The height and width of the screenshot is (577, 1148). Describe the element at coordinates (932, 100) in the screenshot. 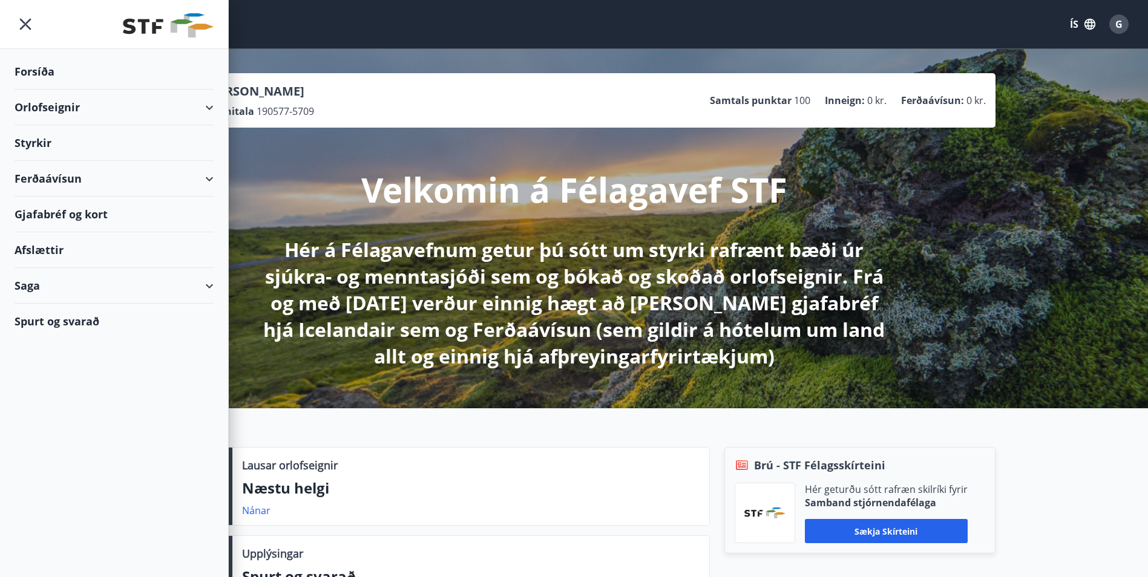

I see `p: Ferðaávísun :` at that location.